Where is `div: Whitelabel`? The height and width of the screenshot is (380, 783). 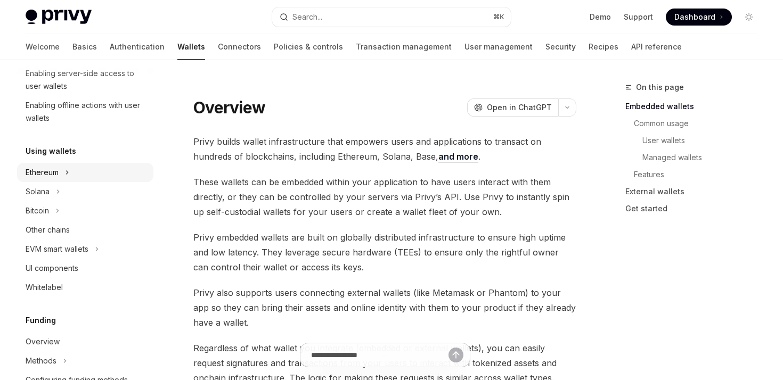 div: Whitelabel is located at coordinates (44, 288).